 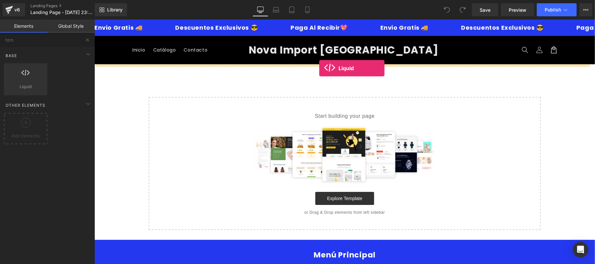 I want to click on a: Inicio, so click(x=44, y=30).